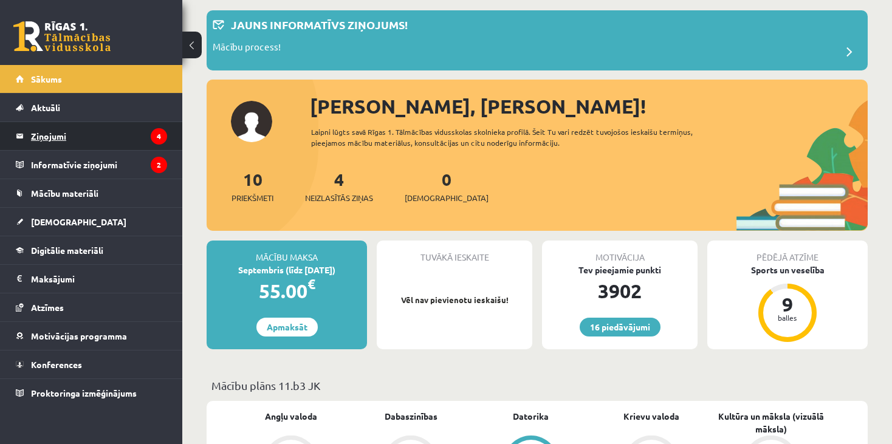 The width and height of the screenshot is (892, 444). I want to click on a: Digitālie materiāli, so click(91, 250).